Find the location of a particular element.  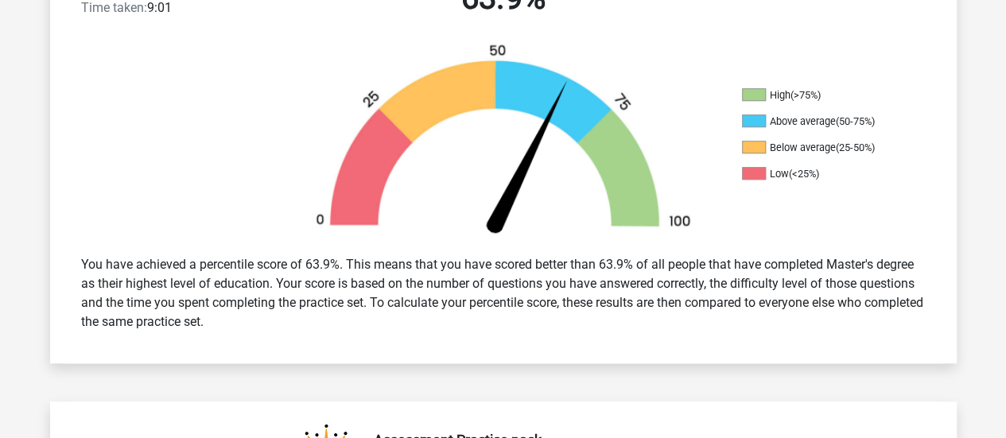

li: Above average is located at coordinates (821, 122).